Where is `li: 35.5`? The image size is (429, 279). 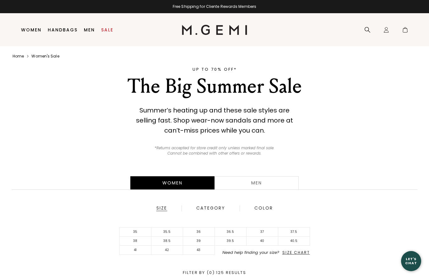
li: 35.5 is located at coordinates (167, 232).